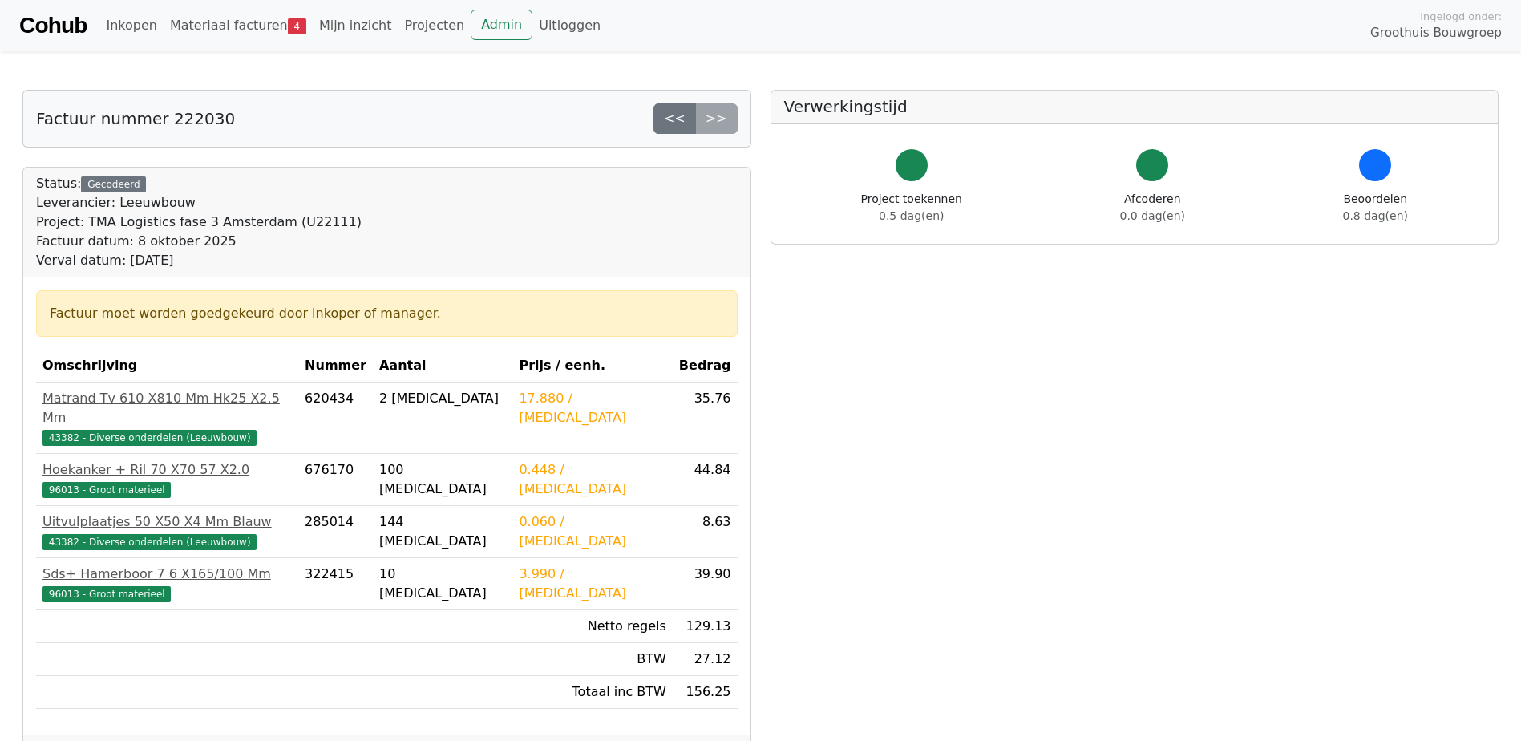 This screenshot has width=1521, height=741. I want to click on a: Materiaal facturen4, so click(238, 26).